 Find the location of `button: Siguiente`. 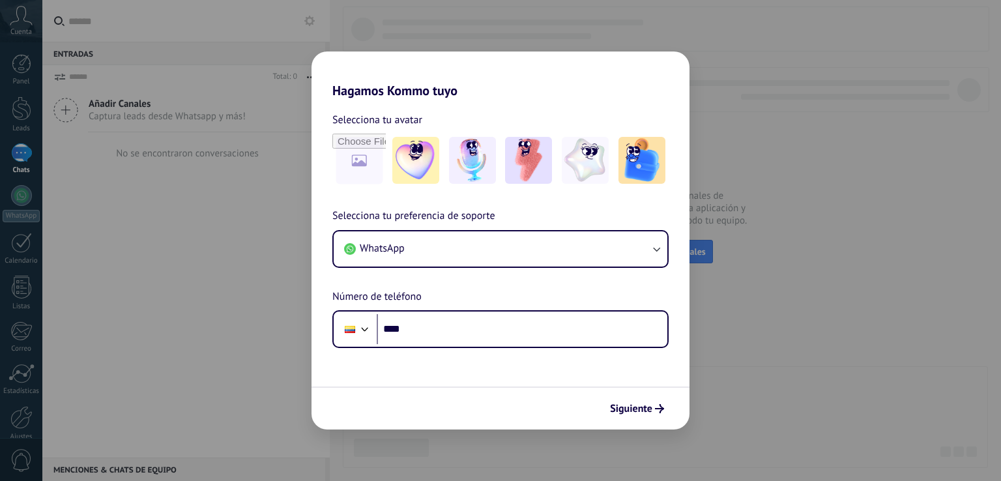

button: Siguiente is located at coordinates (637, 409).